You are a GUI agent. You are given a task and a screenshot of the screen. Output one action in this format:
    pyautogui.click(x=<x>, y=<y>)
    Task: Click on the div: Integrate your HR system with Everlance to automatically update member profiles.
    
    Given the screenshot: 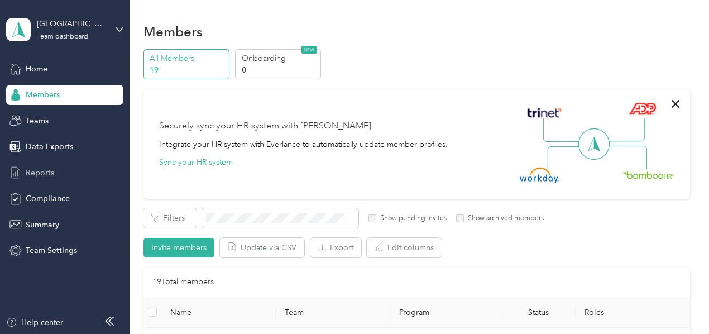 What is the action you would take?
    pyautogui.click(x=303, y=144)
    